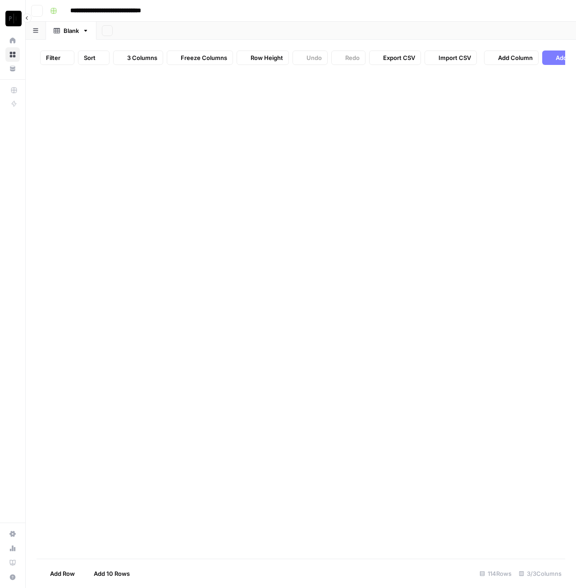  I want to click on div: 3/3 Columns, so click(540, 573).